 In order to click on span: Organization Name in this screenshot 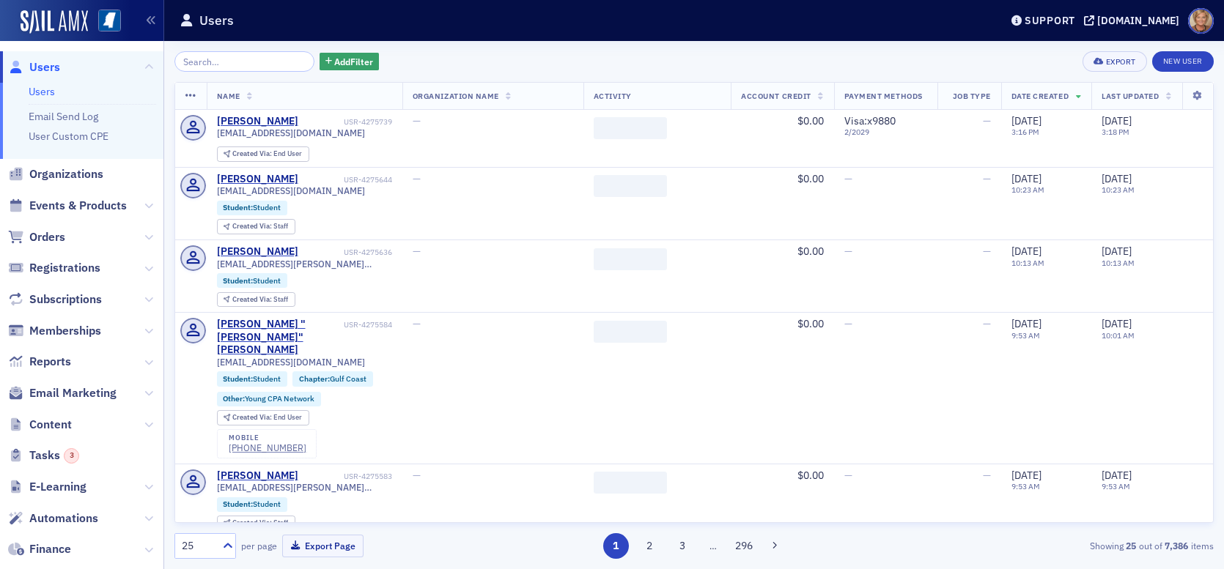, I will do `click(456, 96)`.